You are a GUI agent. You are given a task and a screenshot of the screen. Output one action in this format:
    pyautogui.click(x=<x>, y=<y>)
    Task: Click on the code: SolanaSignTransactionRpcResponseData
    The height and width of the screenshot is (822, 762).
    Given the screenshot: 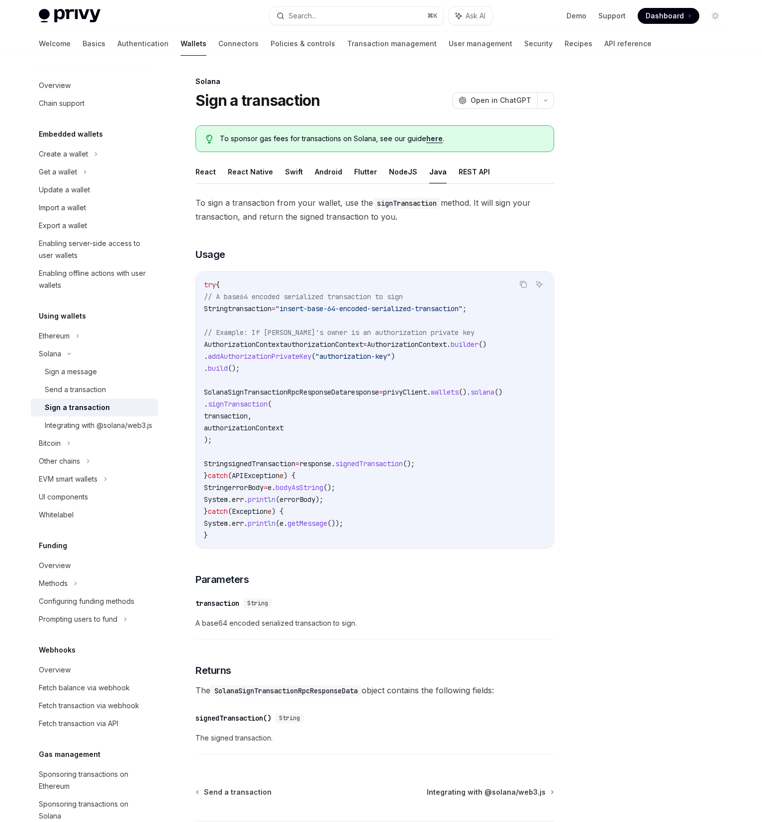 What is the action you would take?
    pyautogui.click(x=286, y=691)
    